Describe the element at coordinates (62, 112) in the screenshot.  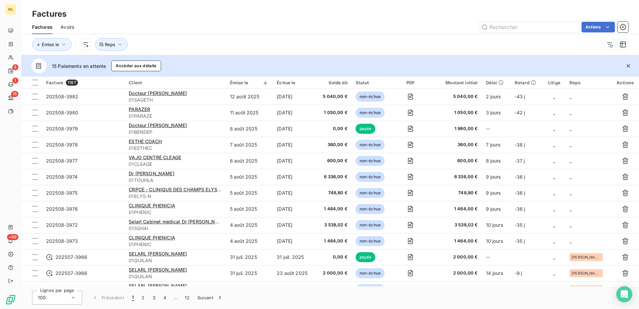
I see `span: 202508-3980` at that location.